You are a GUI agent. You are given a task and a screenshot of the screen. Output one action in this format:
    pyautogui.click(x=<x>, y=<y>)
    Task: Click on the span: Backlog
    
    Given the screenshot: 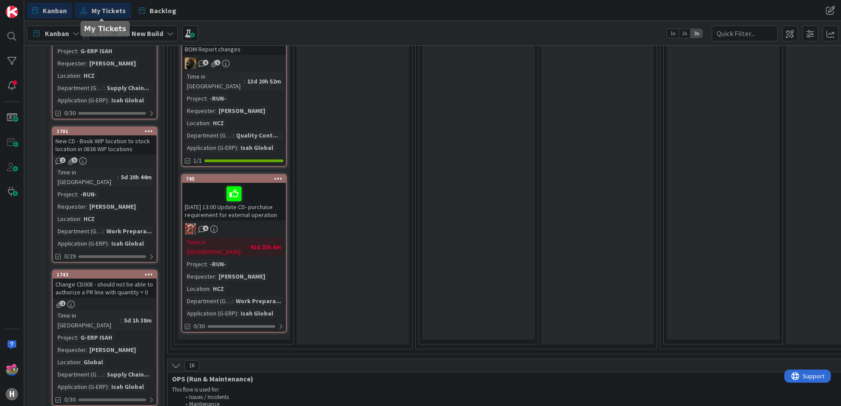 What is the action you would take?
    pyautogui.click(x=163, y=11)
    